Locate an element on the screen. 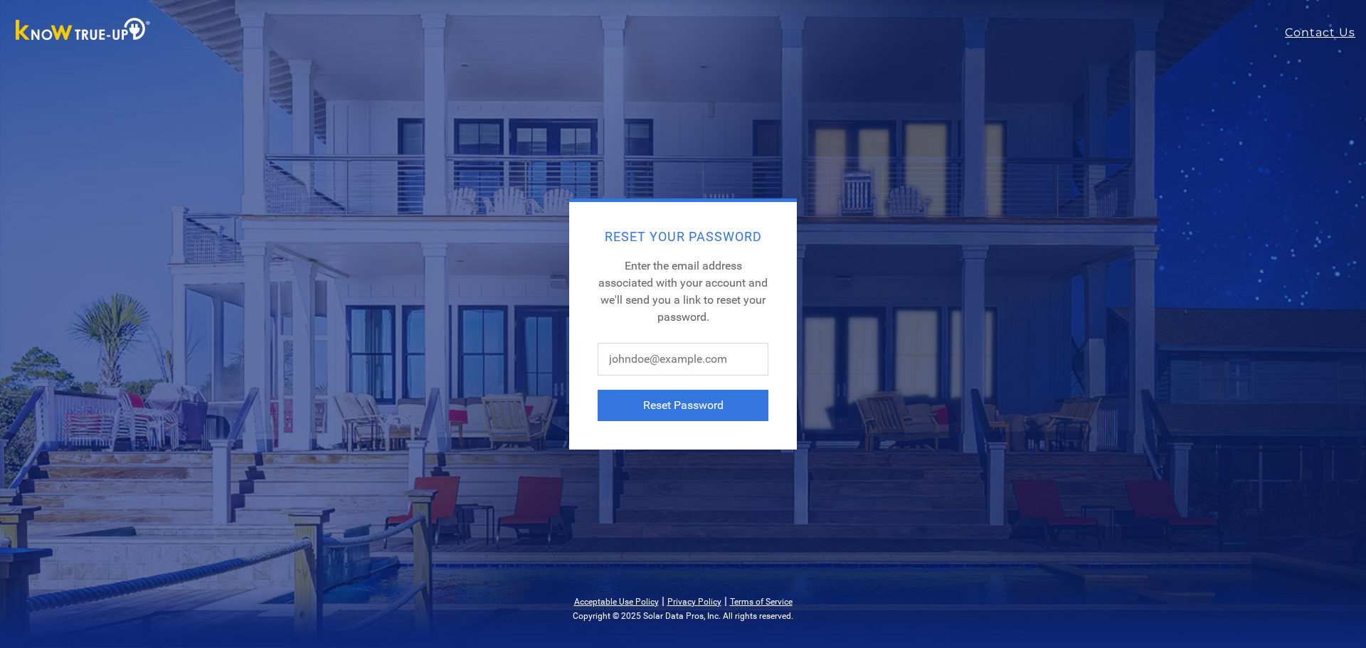 The image size is (1366, 648). button: Reset Password is located at coordinates (683, 405).